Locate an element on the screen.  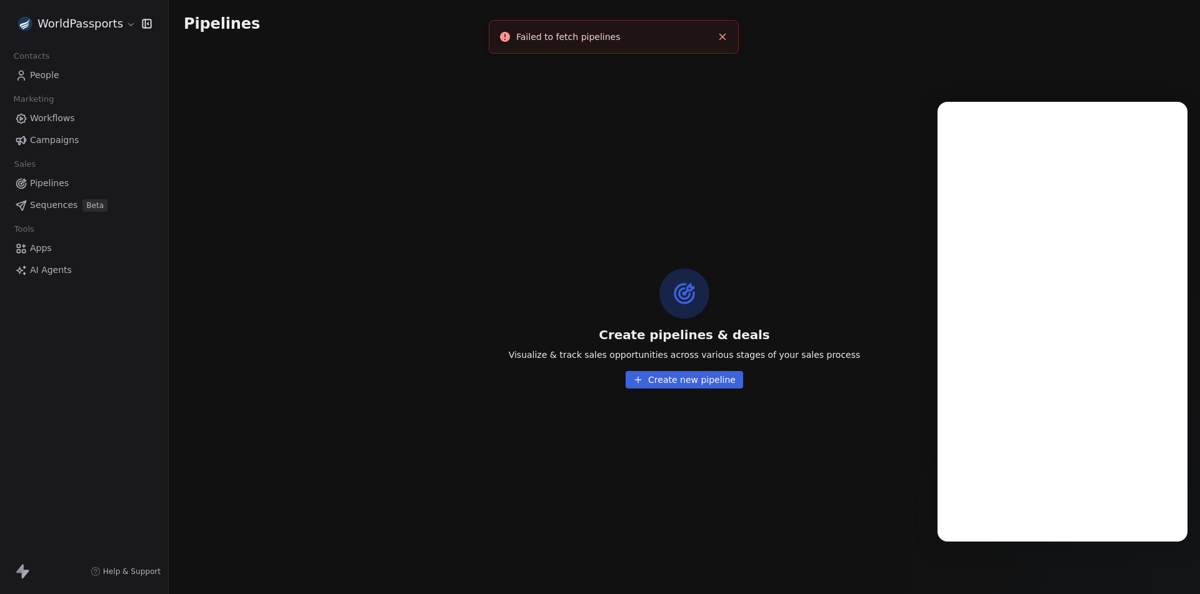
a: Campaigns is located at coordinates (84, 140).